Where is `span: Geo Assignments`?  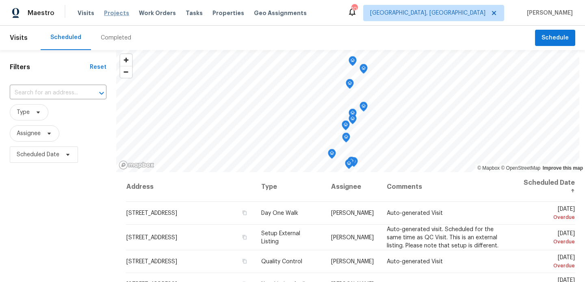 span: Geo Assignments is located at coordinates (280, 13).